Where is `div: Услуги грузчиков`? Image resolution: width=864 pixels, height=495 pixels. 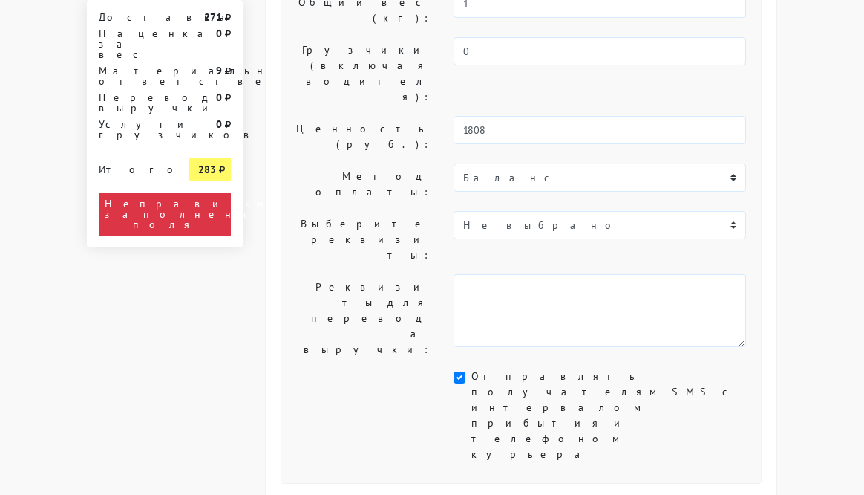
div: Услуги грузчиков is located at coordinates (132, 129).